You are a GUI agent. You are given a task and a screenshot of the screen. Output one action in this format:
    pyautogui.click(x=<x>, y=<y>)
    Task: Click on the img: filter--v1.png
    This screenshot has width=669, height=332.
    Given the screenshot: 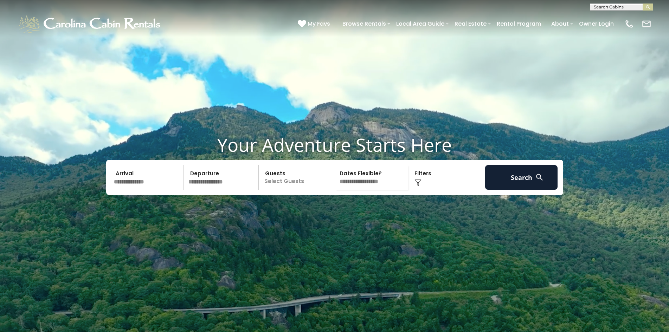 What is the action you would take?
    pyautogui.click(x=418, y=183)
    